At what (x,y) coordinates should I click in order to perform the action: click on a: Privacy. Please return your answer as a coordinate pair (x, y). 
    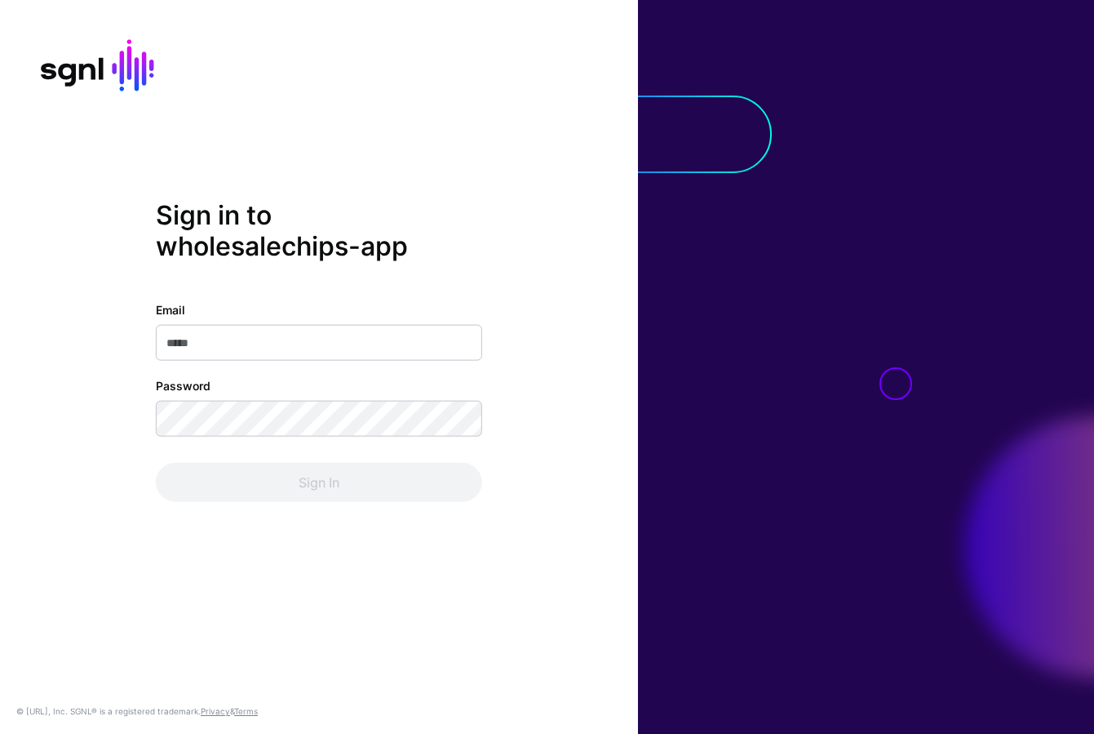
    Looking at the image, I should click on (215, 711).